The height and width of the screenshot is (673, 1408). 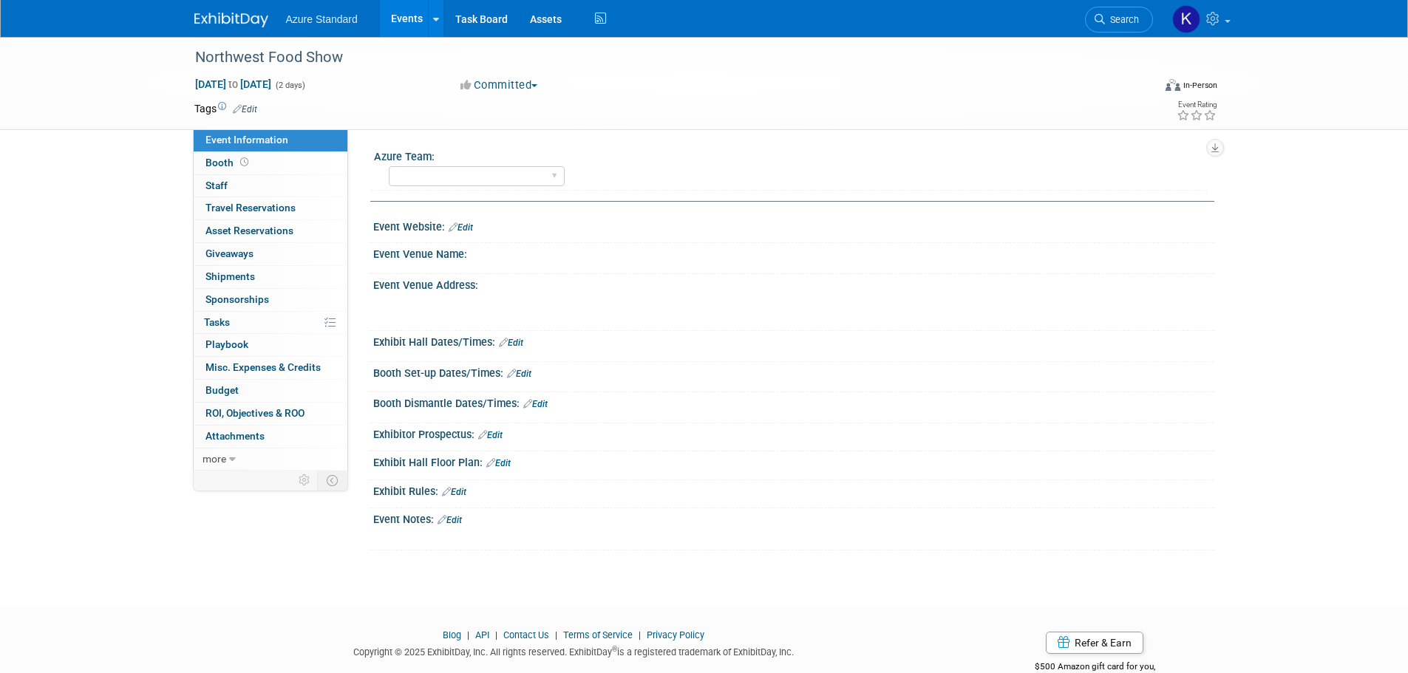 I want to click on a: Asset Reservations, so click(x=270, y=231).